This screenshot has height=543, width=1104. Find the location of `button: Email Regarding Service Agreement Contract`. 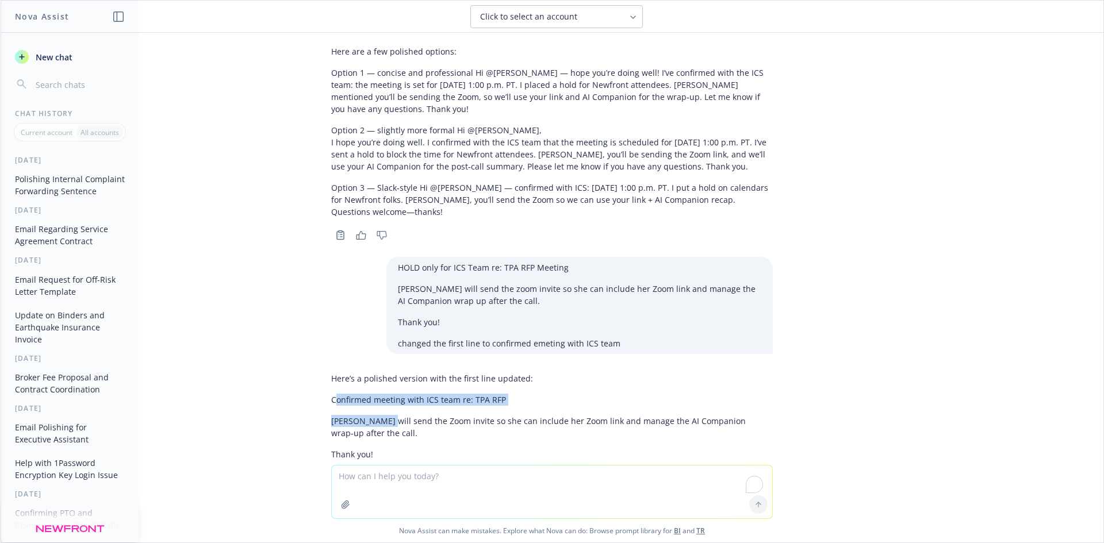

button: Email Regarding Service Agreement Contract is located at coordinates (70, 235).